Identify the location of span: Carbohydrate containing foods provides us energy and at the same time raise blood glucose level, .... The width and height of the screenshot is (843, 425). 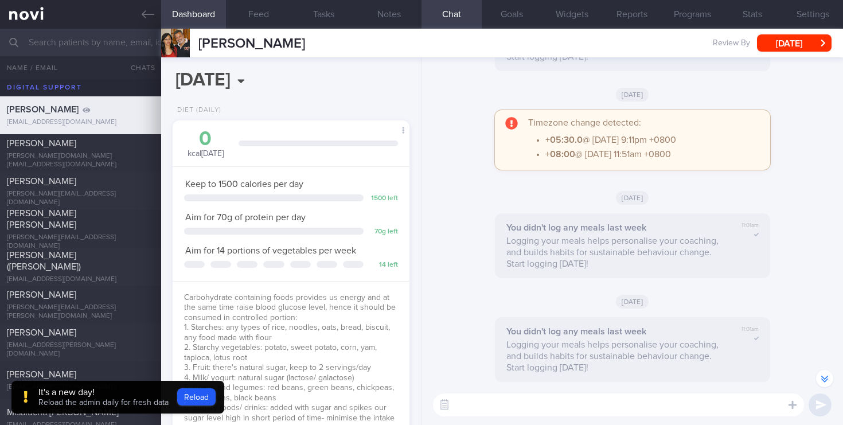
(290, 307).